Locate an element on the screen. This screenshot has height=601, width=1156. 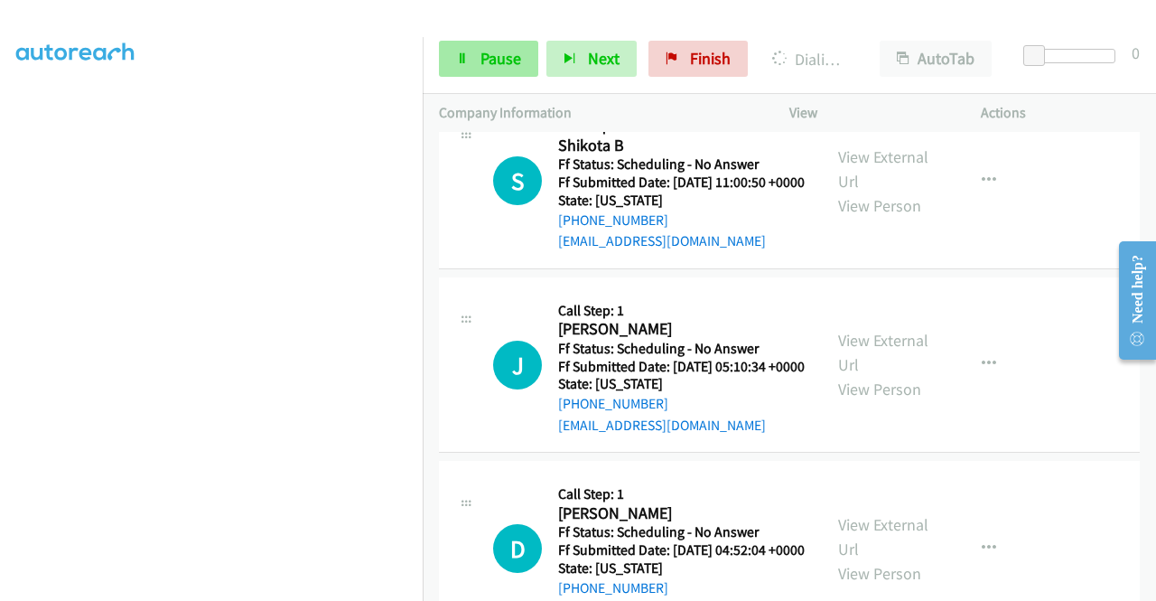
h1: D is located at coordinates (518, 548).